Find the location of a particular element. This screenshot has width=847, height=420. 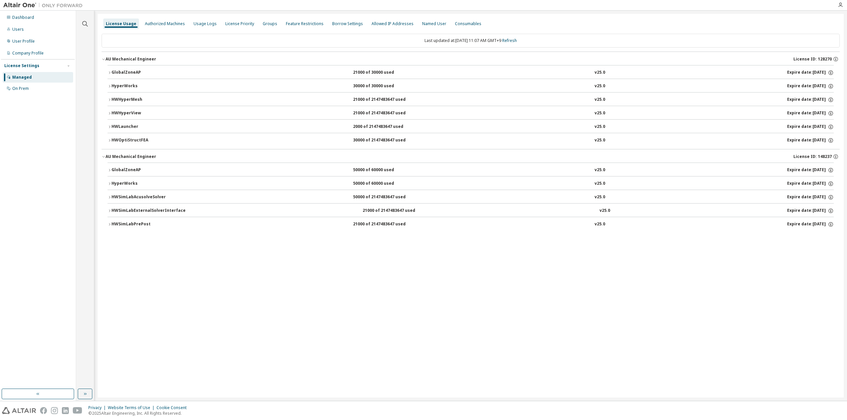

img: altair_logo.svg is located at coordinates (19, 411).